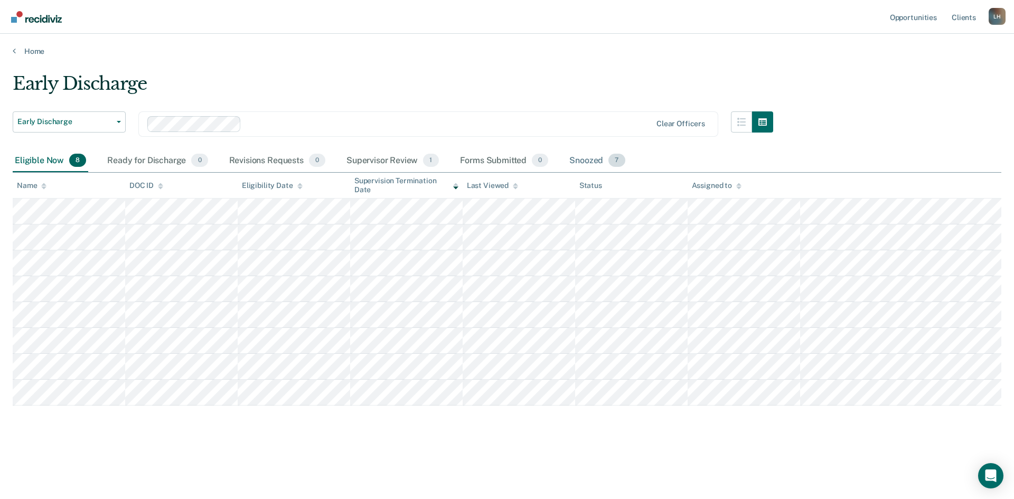 This screenshot has height=499, width=1014. Describe the element at coordinates (505, 161) in the screenshot. I see `div: Forms Submitted0` at that location.